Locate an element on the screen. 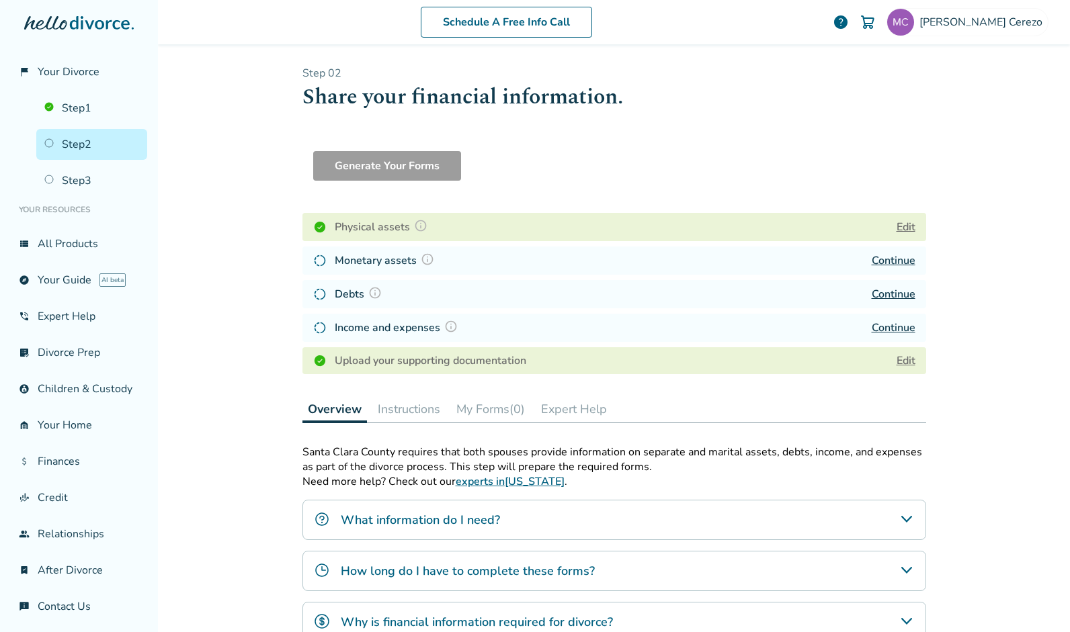  a: bookmark_checkAfter Divorce is located at coordinates (79, 570).